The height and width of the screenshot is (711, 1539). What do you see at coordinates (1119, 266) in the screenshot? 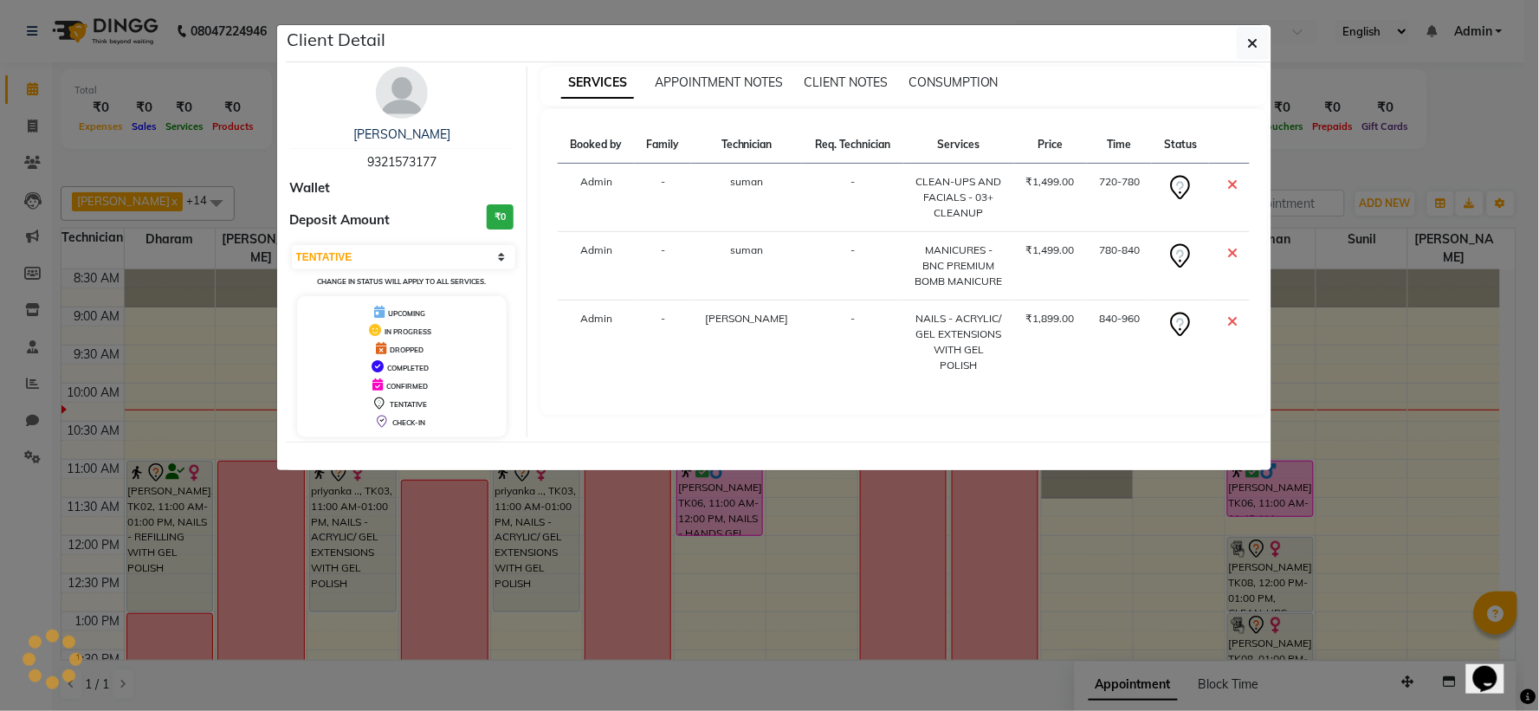
I see `td: 780-840` at bounding box center [1119, 266].